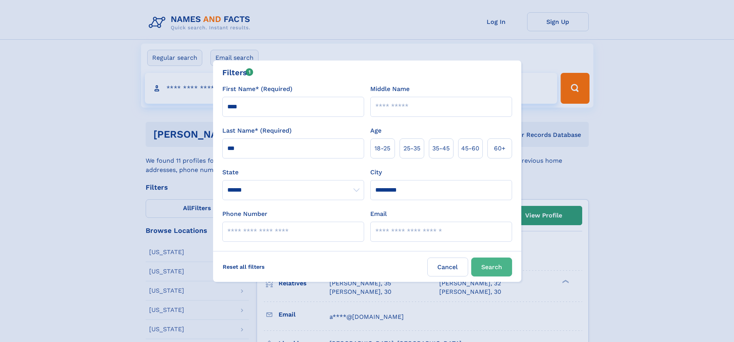  I want to click on span: 35‑45, so click(441, 148).